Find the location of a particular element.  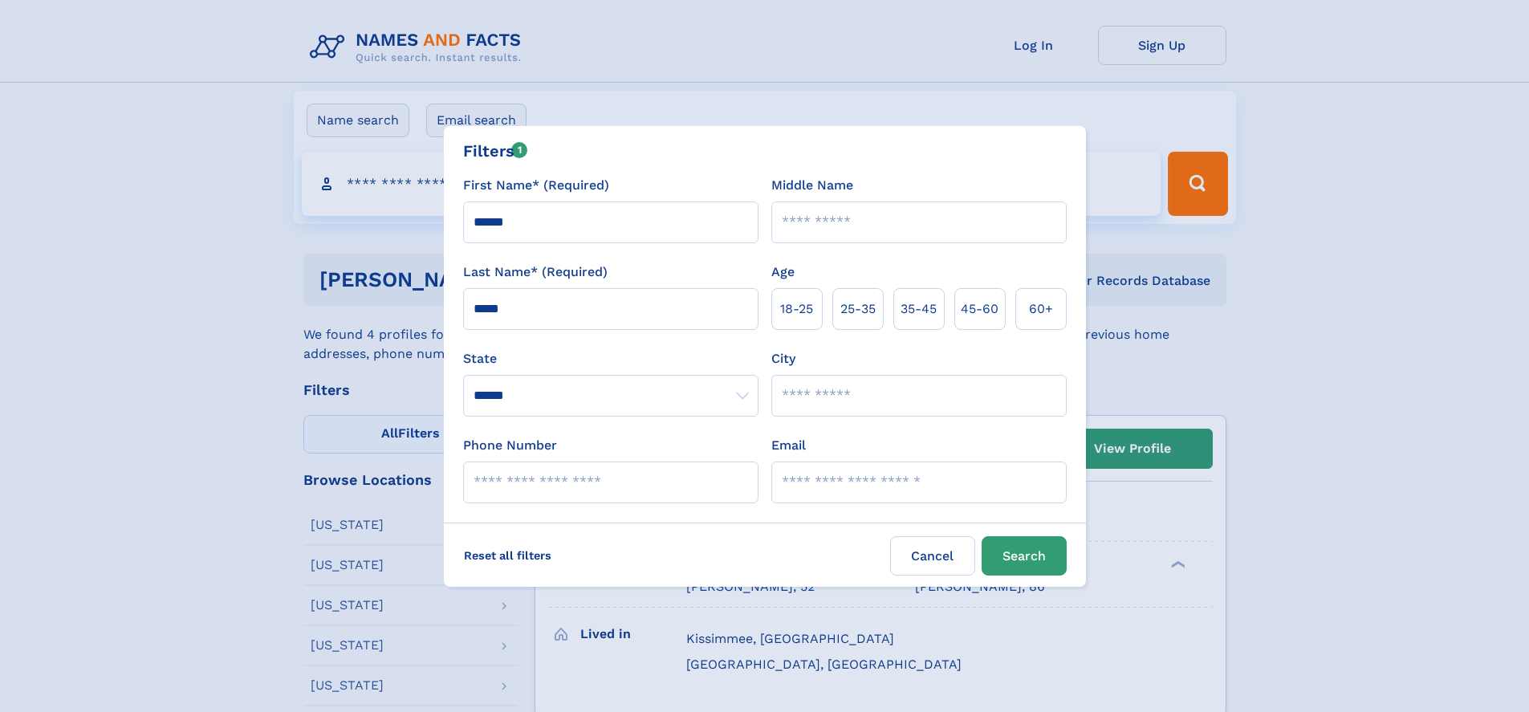

label: Phone Number is located at coordinates (510, 446).